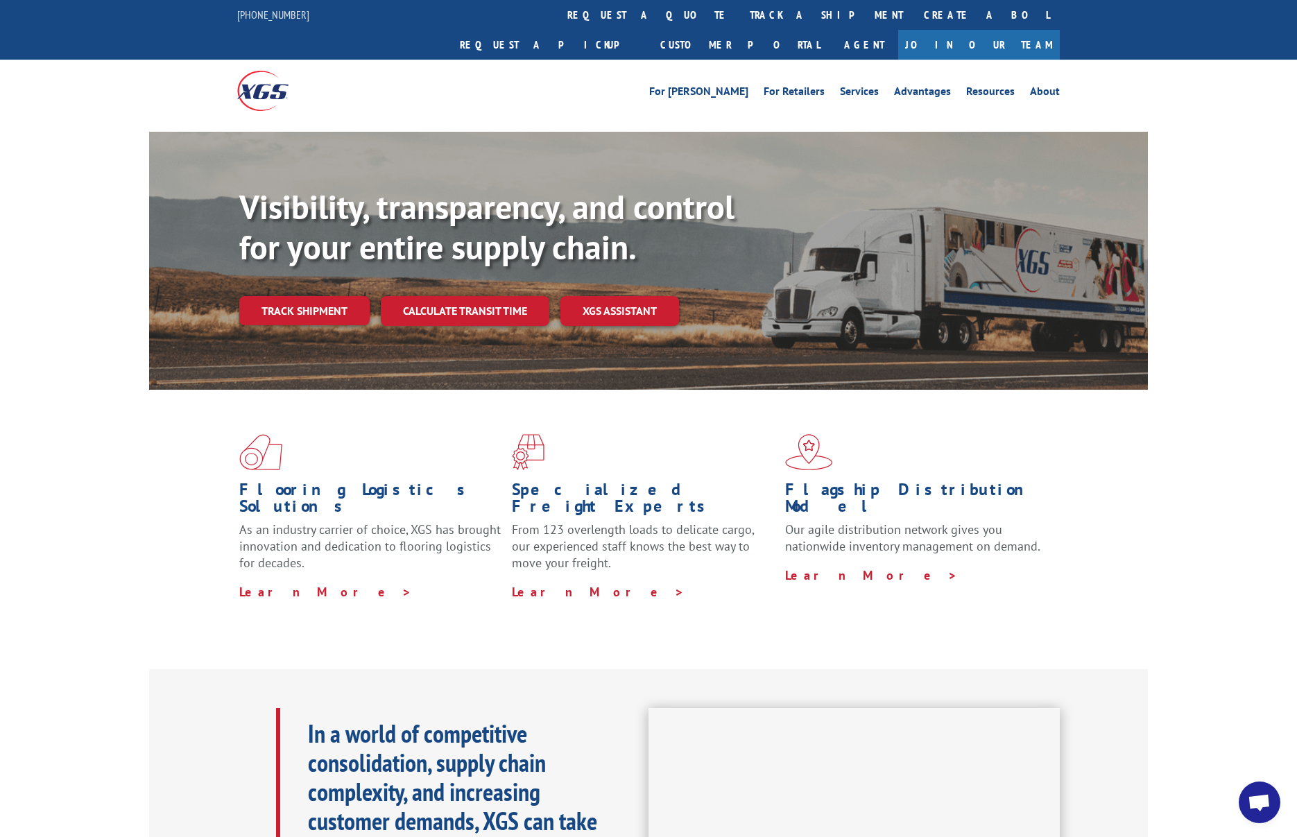  What do you see at coordinates (261, 452) in the screenshot?
I see `img: xgs-icon-total-supply-chain-intelligence-red` at bounding box center [261, 452].